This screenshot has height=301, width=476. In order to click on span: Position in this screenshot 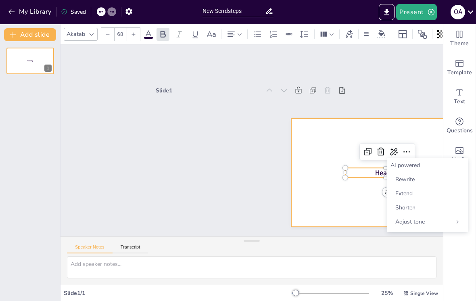, I will do `click(422, 34)`.